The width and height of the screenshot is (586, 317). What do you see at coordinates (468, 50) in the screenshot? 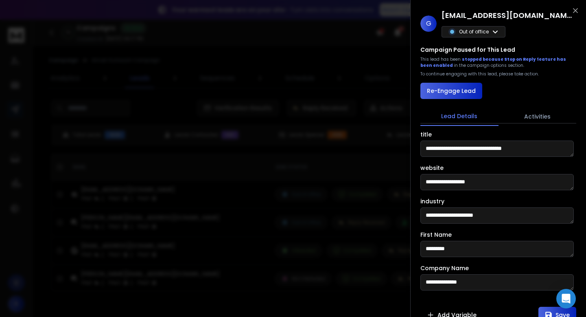
I see `h3: Campaign Paused for This Lead` at bounding box center [468, 50].